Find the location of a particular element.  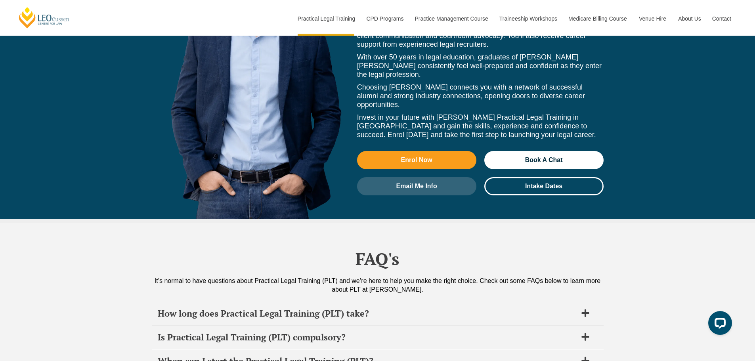

div: It’s normal to have questions about Practical Legal Training (PLT) and we’re here to help you mak... is located at coordinates (378, 286).